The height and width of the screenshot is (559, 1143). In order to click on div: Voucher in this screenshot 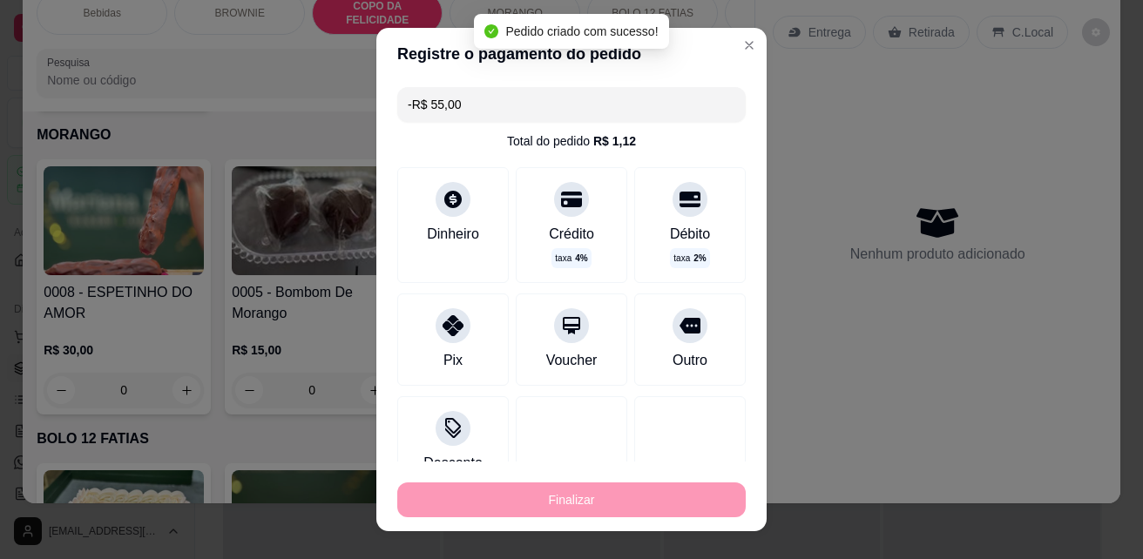, I will do `click(571, 361)`.